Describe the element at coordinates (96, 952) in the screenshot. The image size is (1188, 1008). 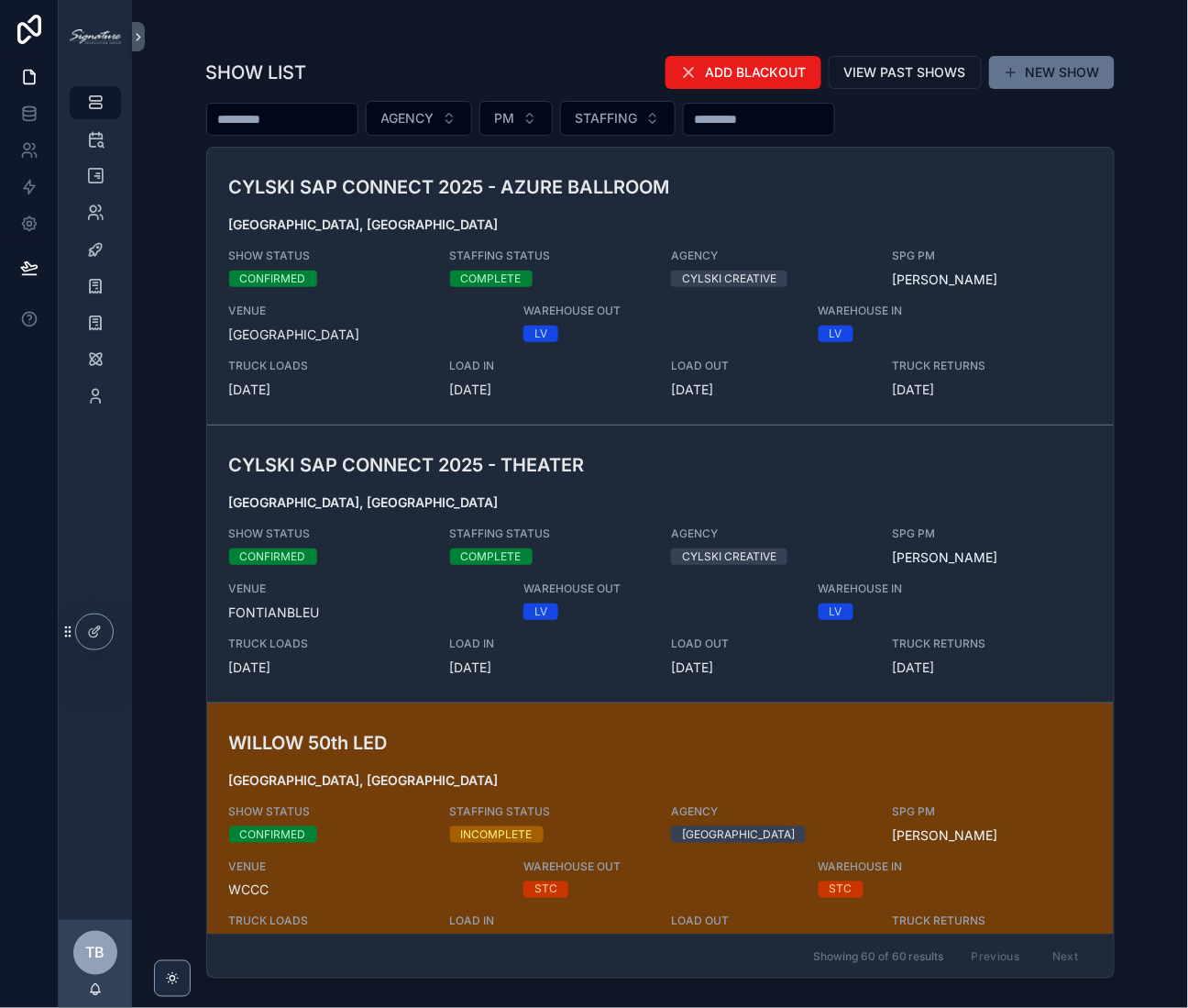
I see `span: TB` at that location.